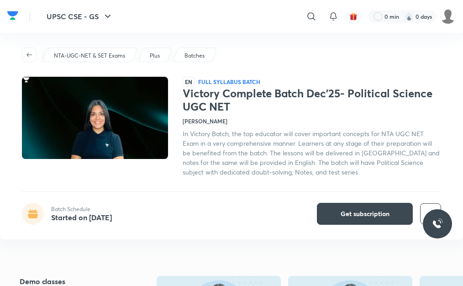 Image resolution: width=463 pixels, height=286 pixels. What do you see at coordinates (312, 100) in the screenshot?
I see `h1: Victory Complete Batch Dec'25- Political Science UGC NET` at bounding box center [312, 100].